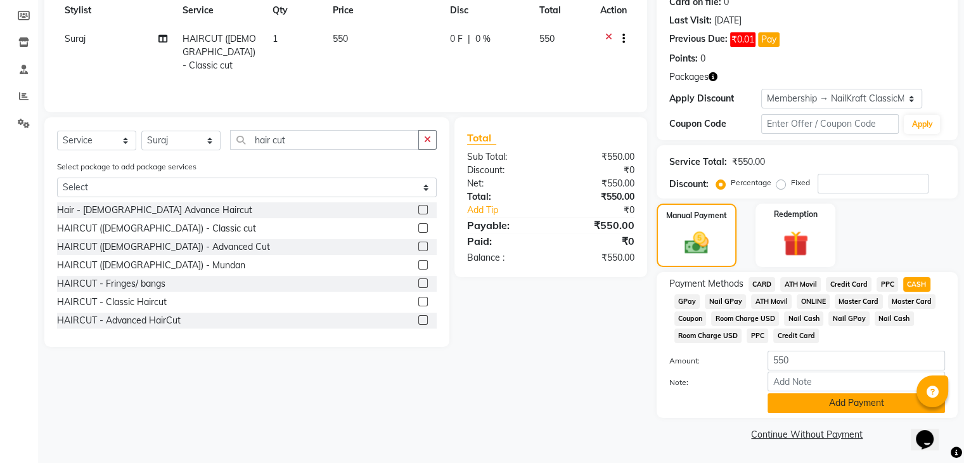  What do you see at coordinates (504, 241) in the screenshot?
I see `div: Paid:` at bounding box center [504, 241].